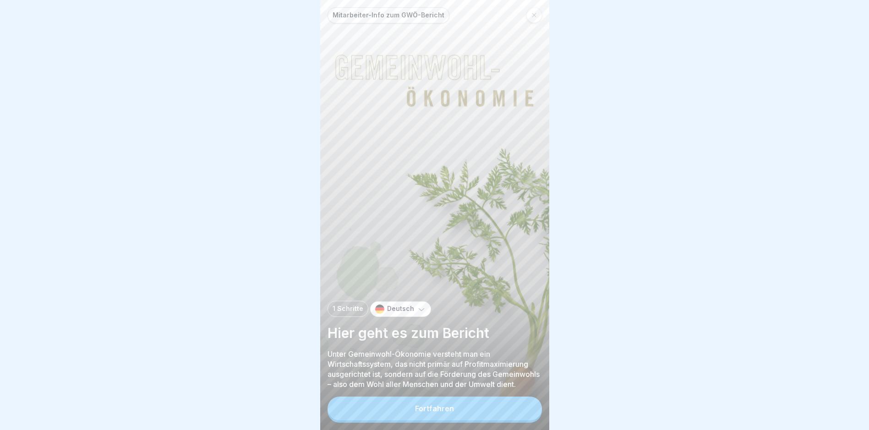 The height and width of the screenshot is (430, 869). What do you see at coordinates (435, 333) in the screenshot?
I see `p: Hier geht es zum Bericht` at bounding box center [435, 333].